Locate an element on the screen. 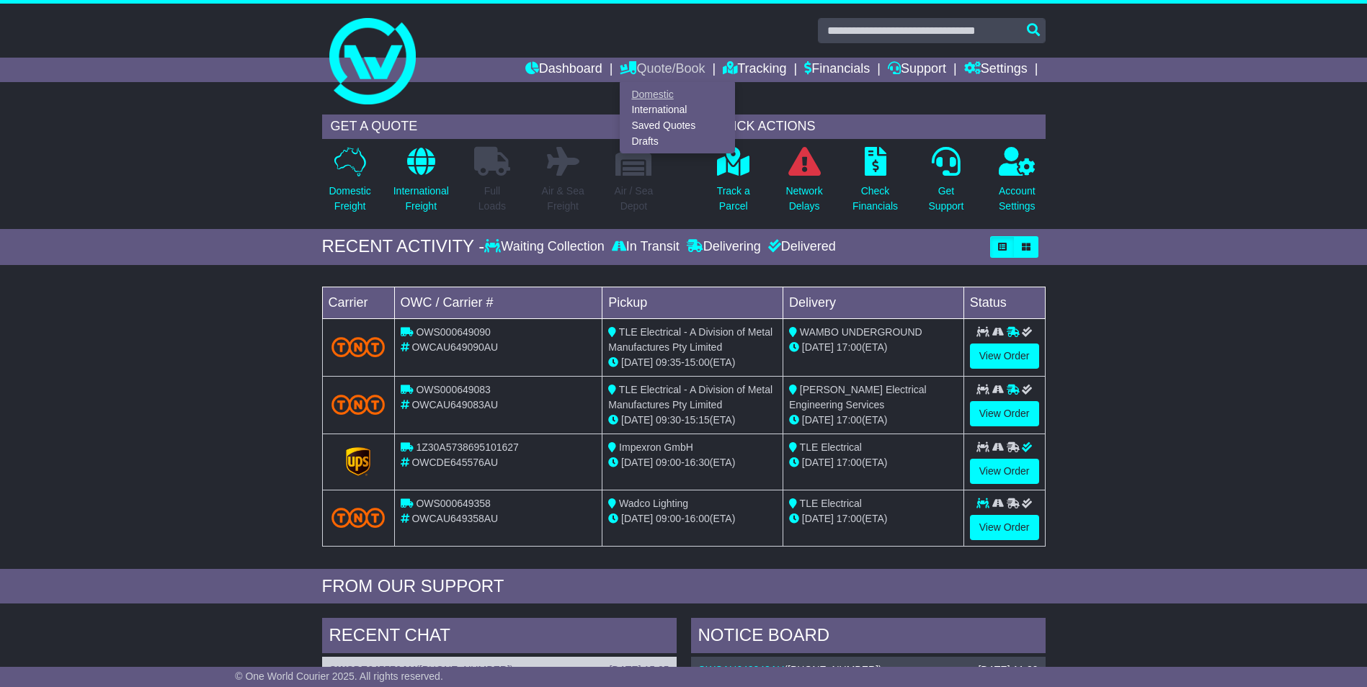 The height and width of the screenshot is (687, 1367). span: OWCAU649358AU is located at coordinates (455, 519).